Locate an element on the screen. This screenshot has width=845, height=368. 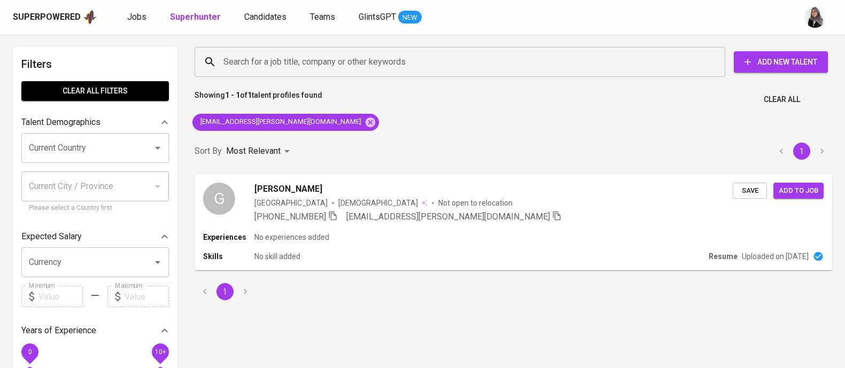
h6: Filters is located at coordinates (95, 64).